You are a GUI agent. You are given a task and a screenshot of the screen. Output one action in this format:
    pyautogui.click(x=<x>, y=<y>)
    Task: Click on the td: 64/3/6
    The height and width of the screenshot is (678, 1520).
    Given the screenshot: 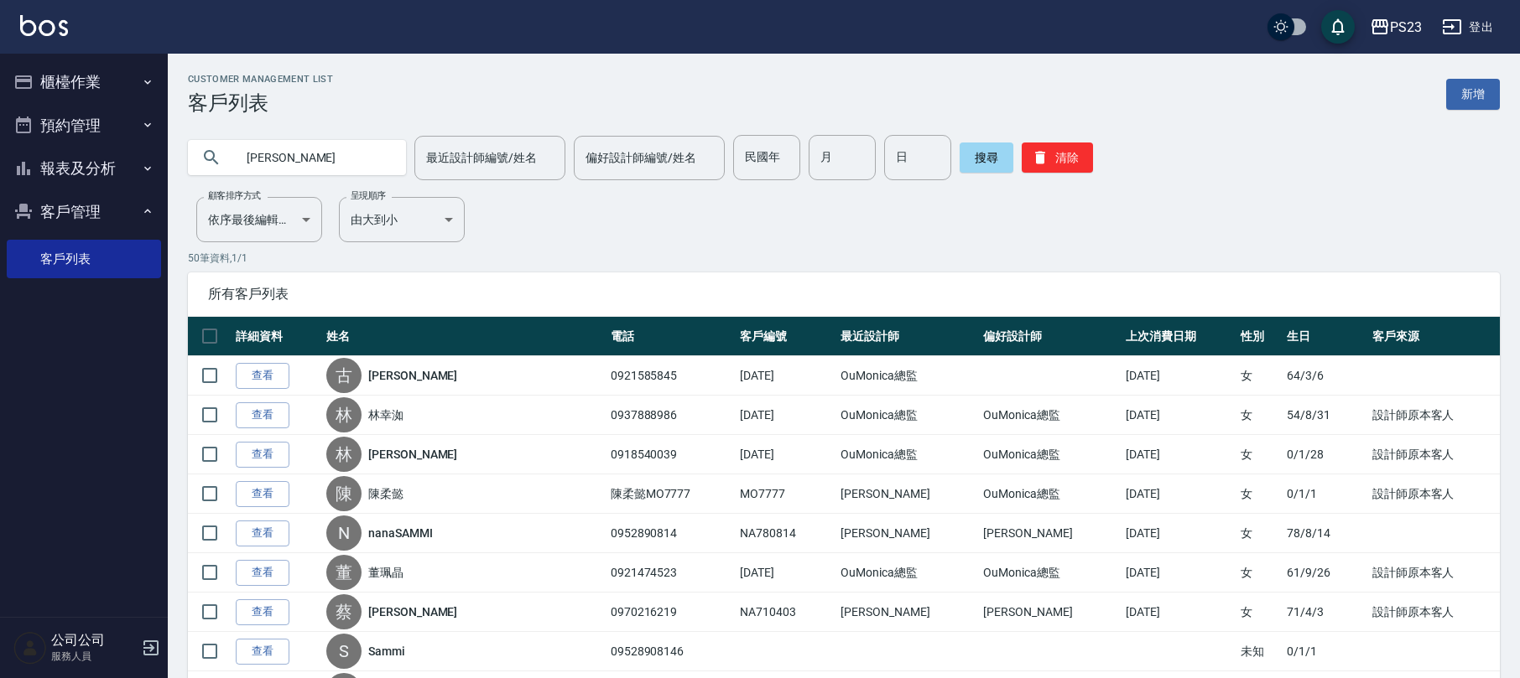 What is the action you would take?
    pyautogui.click(x=1325, y=376)
    